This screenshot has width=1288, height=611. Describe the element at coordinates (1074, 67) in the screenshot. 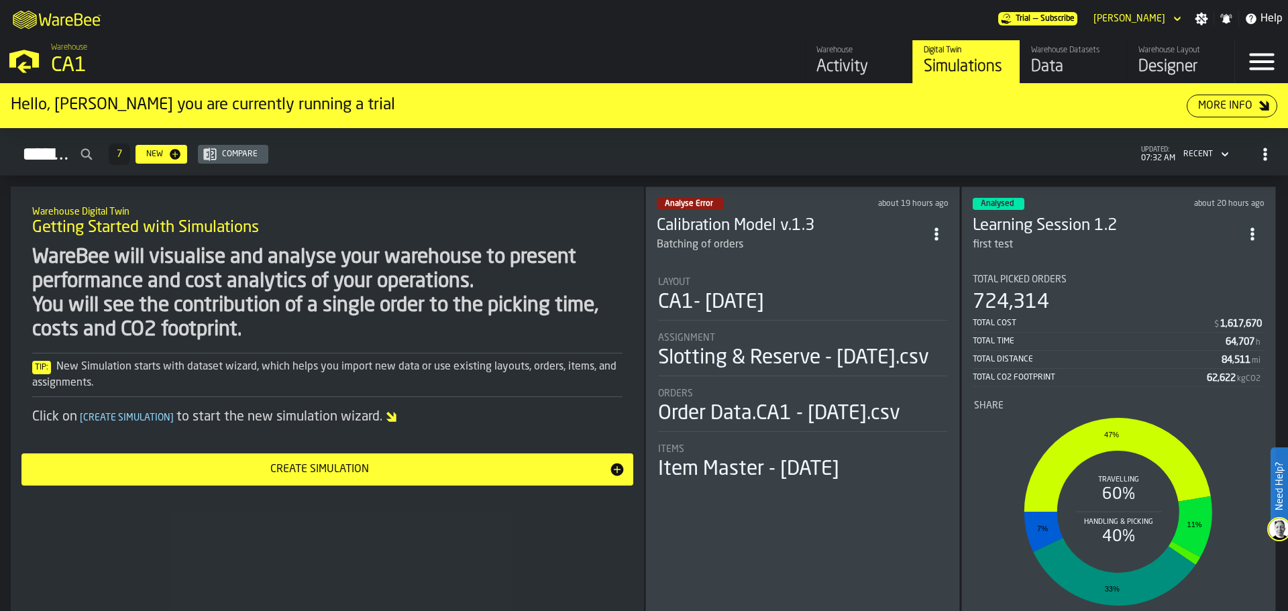

I see `div: Data` at that location.